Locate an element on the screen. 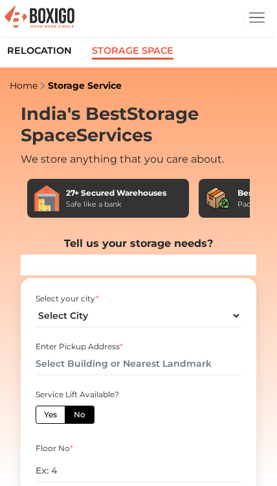 The height and width of the screenshot is (486, 277). a: Relocation is located at coordinates (40, 51).